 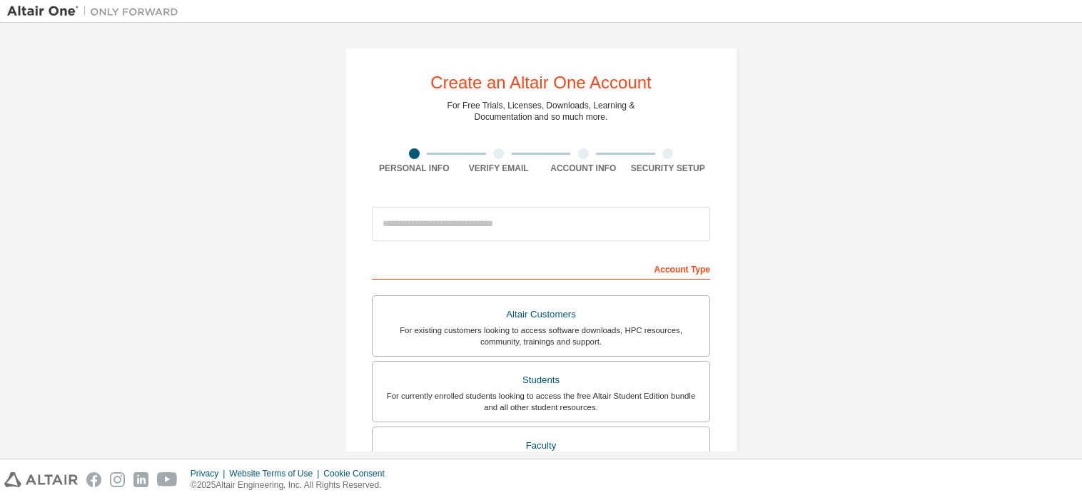 What do you see at coordinates (499, 168) in the screenshot?
I see `div: Verify Email` at bounding box center [499, 168].